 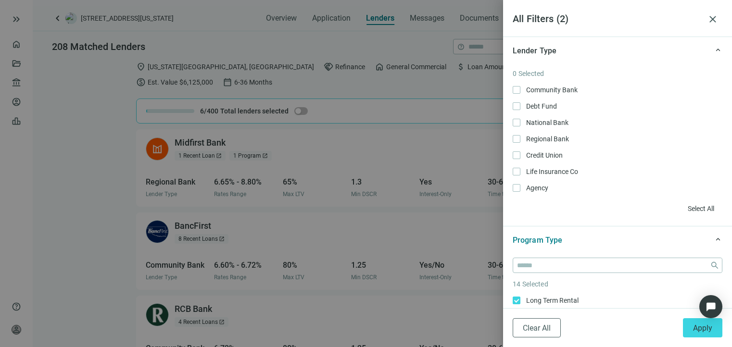 I want to click on span: Life Insurance Co, so click(x=551, y=172).